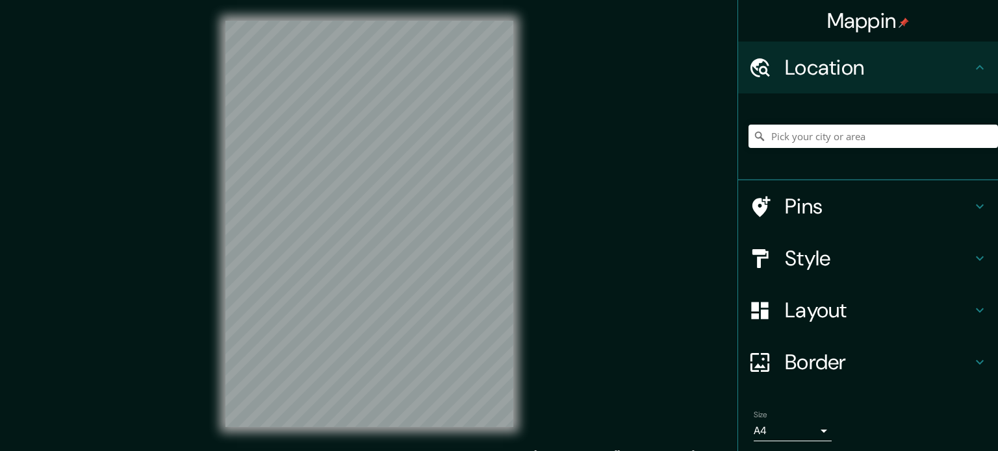 The image size is (998, 451). Describe the element at coordinates (868, 310) in the screenshot. I see `div: Layout` at that location.